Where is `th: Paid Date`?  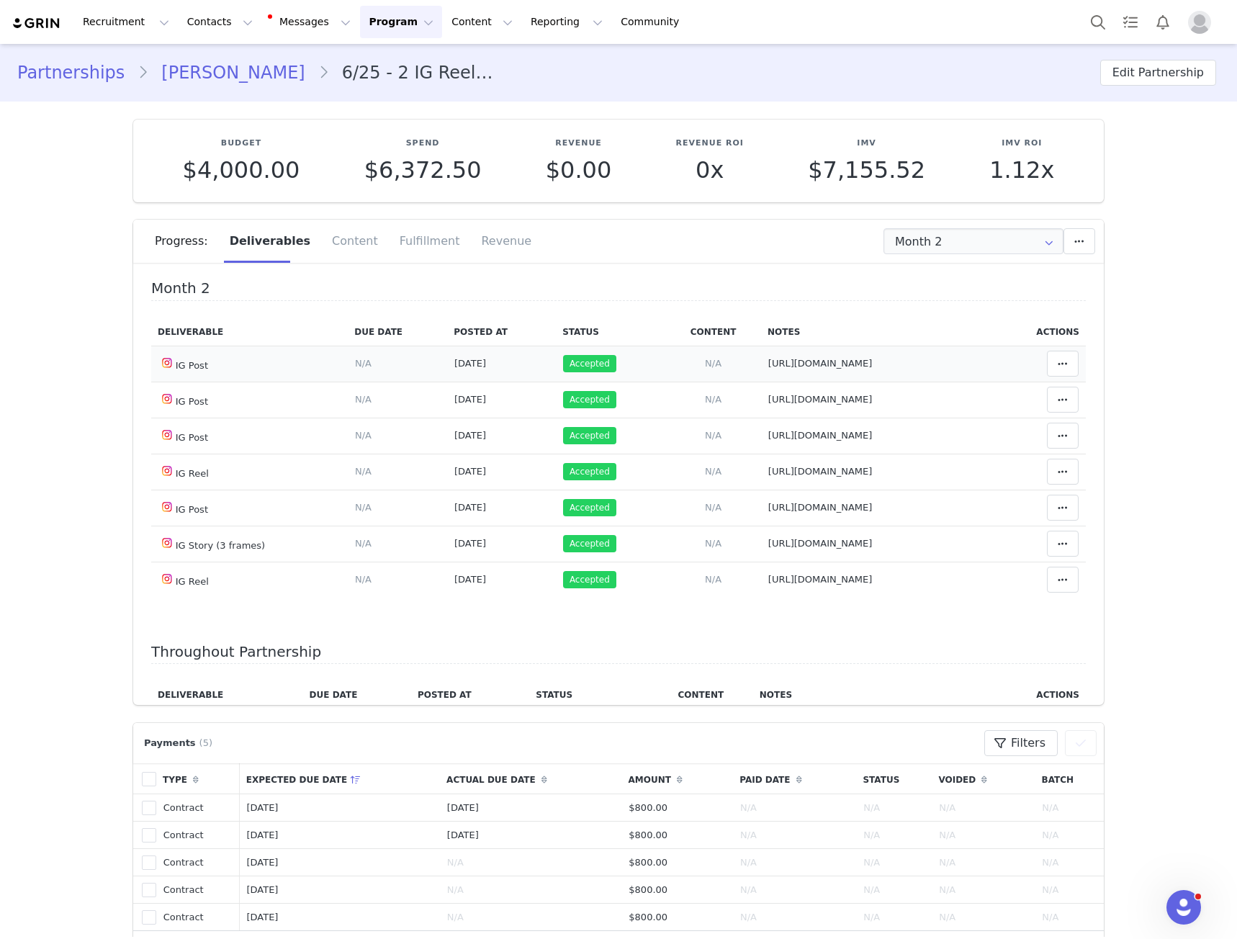 th: Paid Date is located at coordinates (794, 778).